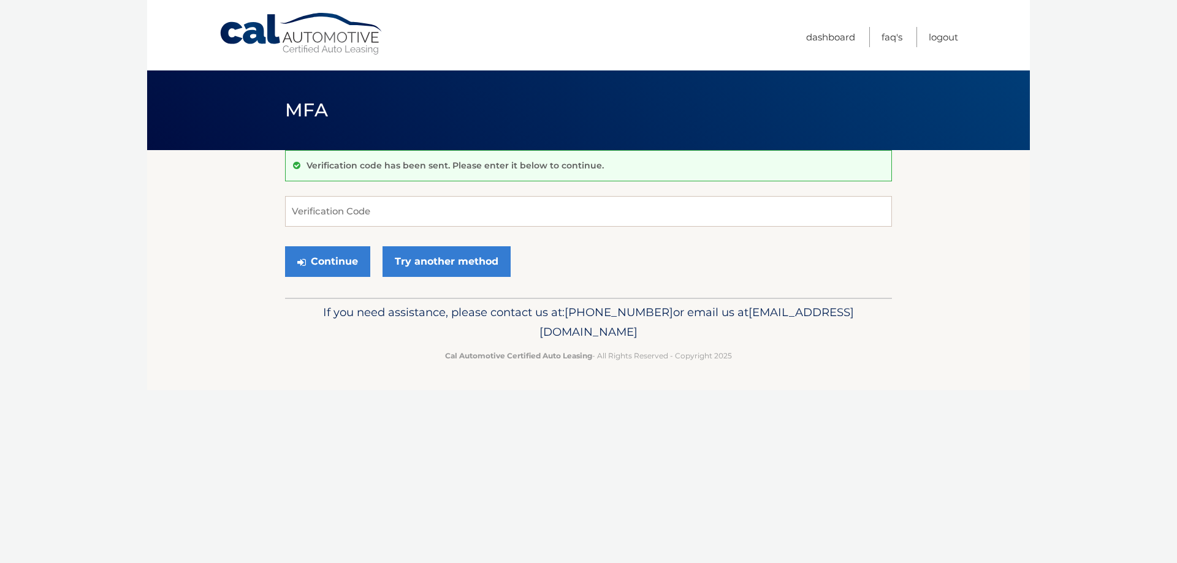  I want to click on a: FAQ's, so click(892, 37).